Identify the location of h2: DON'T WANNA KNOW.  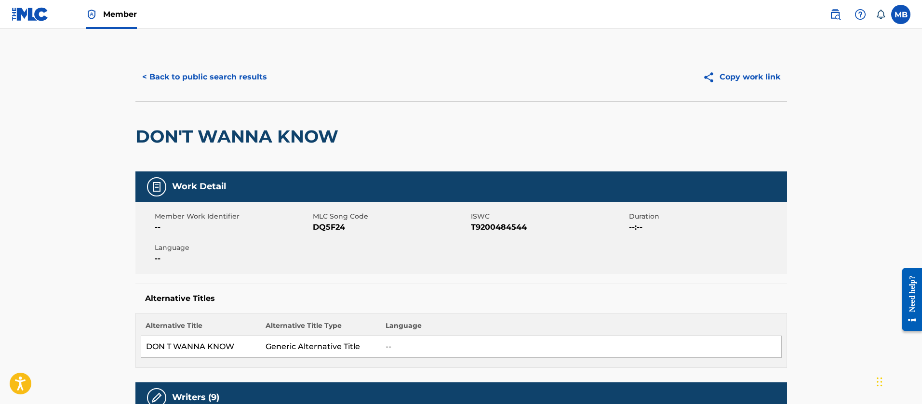
(239, 136).